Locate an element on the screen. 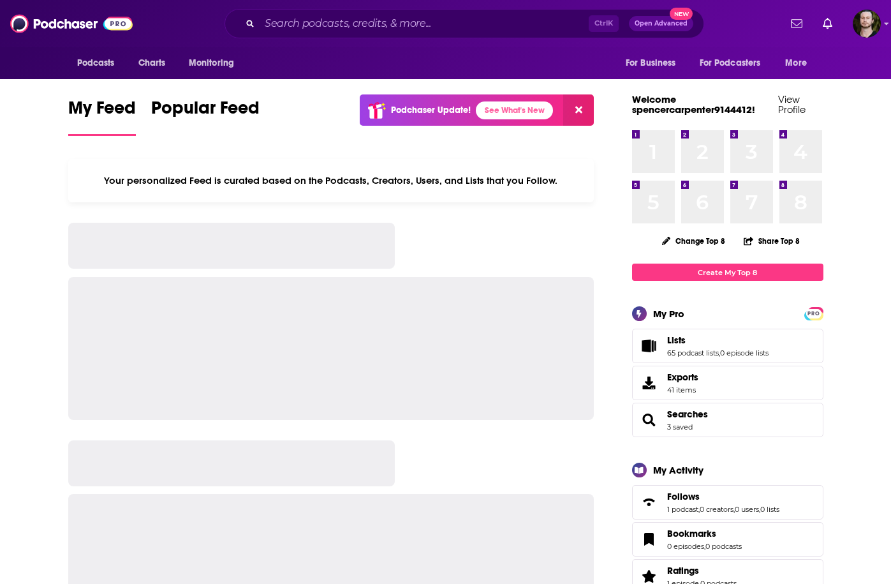  button: Change Top 8 is located at coordinates (694, 241).